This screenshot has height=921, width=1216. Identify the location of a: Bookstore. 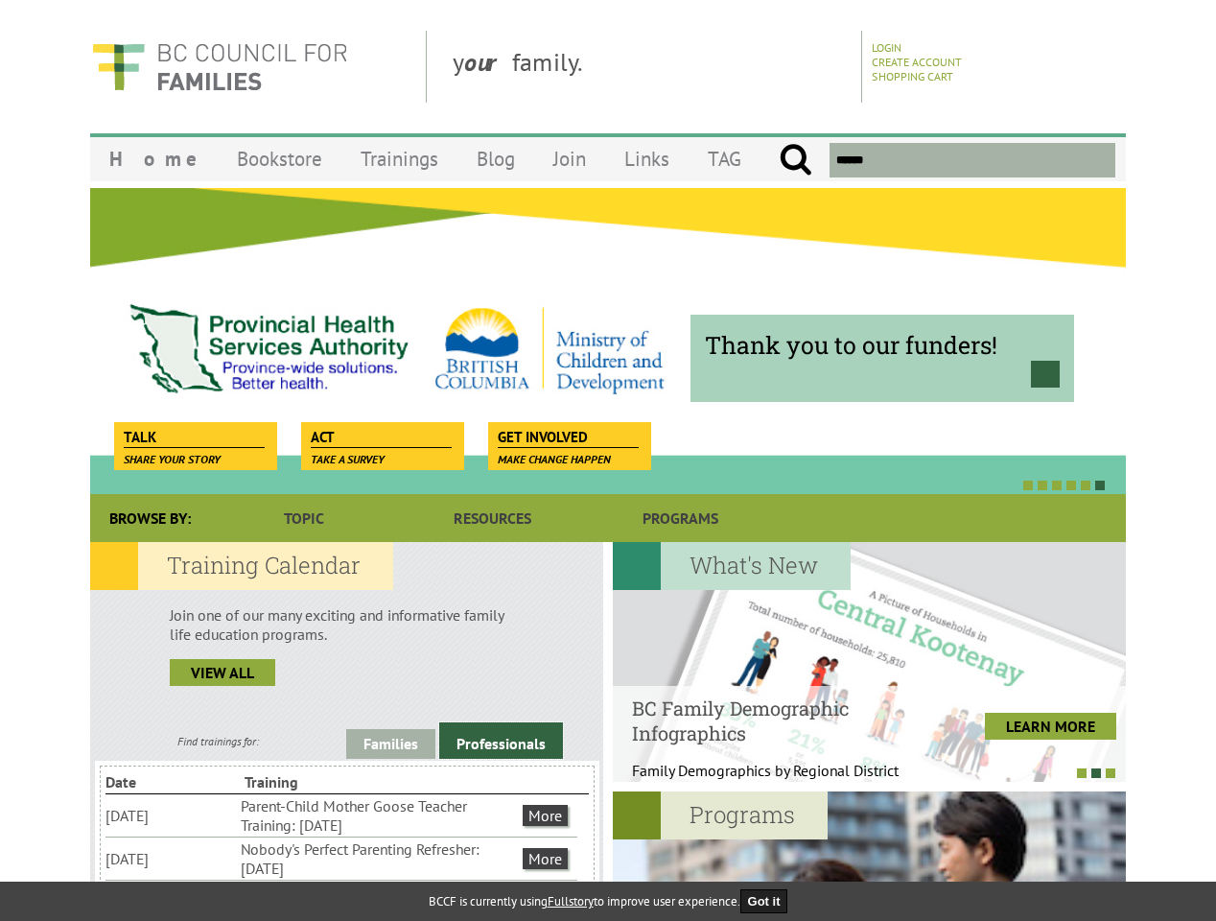
(279, 158).